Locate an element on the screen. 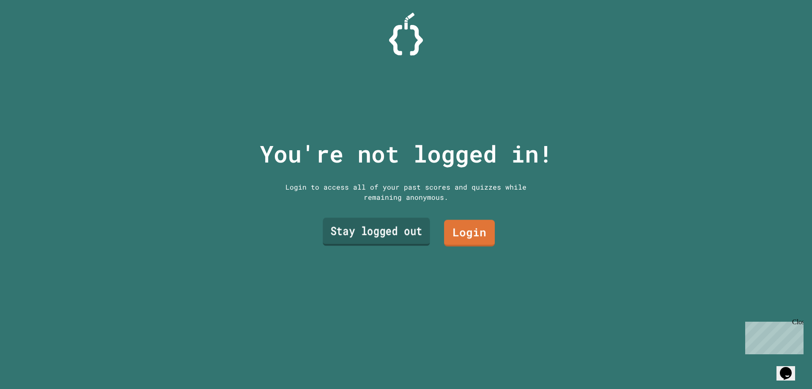 Image resolution: width=812 pixels, height=389 pixels. div: Chat with us now!Close is located at coordinates (31, 28).